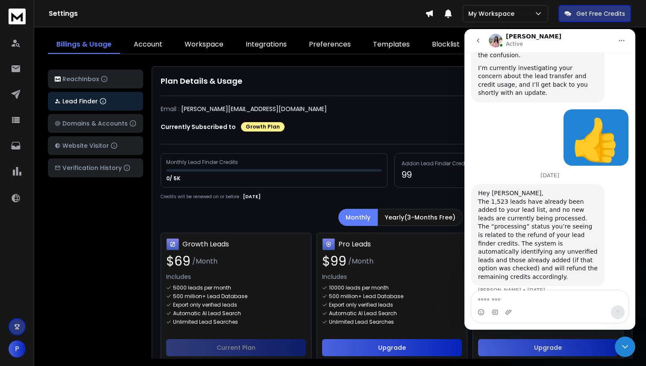  What do you see at coordinates (95, 168) in the screenshot?
I see `button: Verification History` at bounding box center [95, 168].